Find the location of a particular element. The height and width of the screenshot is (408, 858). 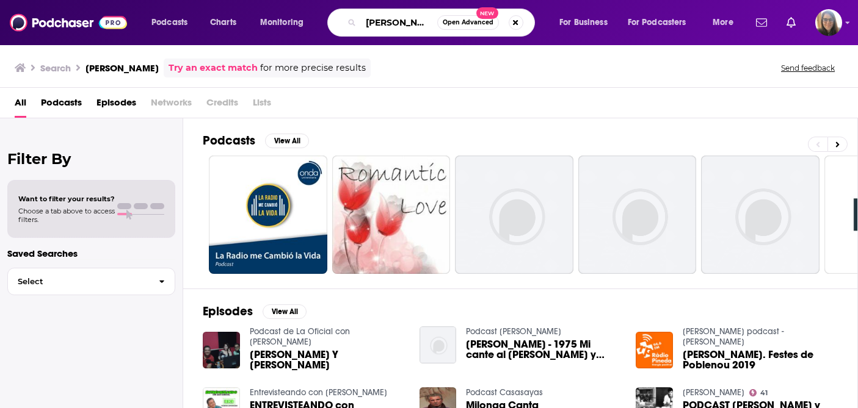

h2: Episodes is located at coordinates (228, 311).